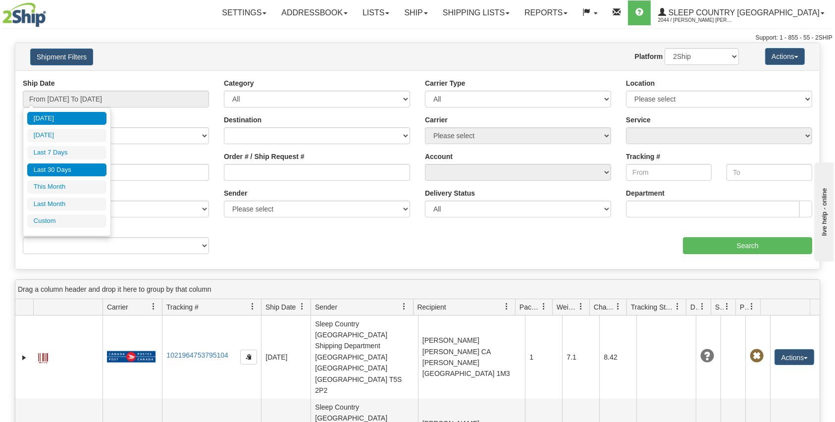  What do you see at coordinates (450, 193) in the screenshot?
I see `label: Delivery Status` at bounding box center [450, 193].